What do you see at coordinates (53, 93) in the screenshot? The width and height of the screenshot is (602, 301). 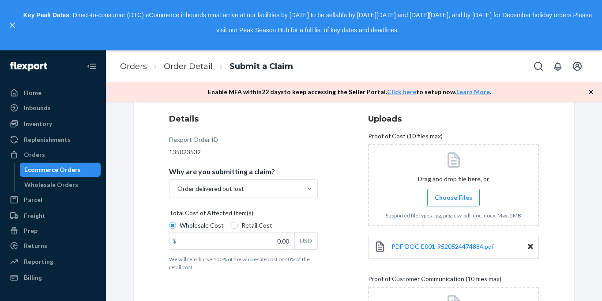 I see `a: Home` at bounding box center [53, 93].